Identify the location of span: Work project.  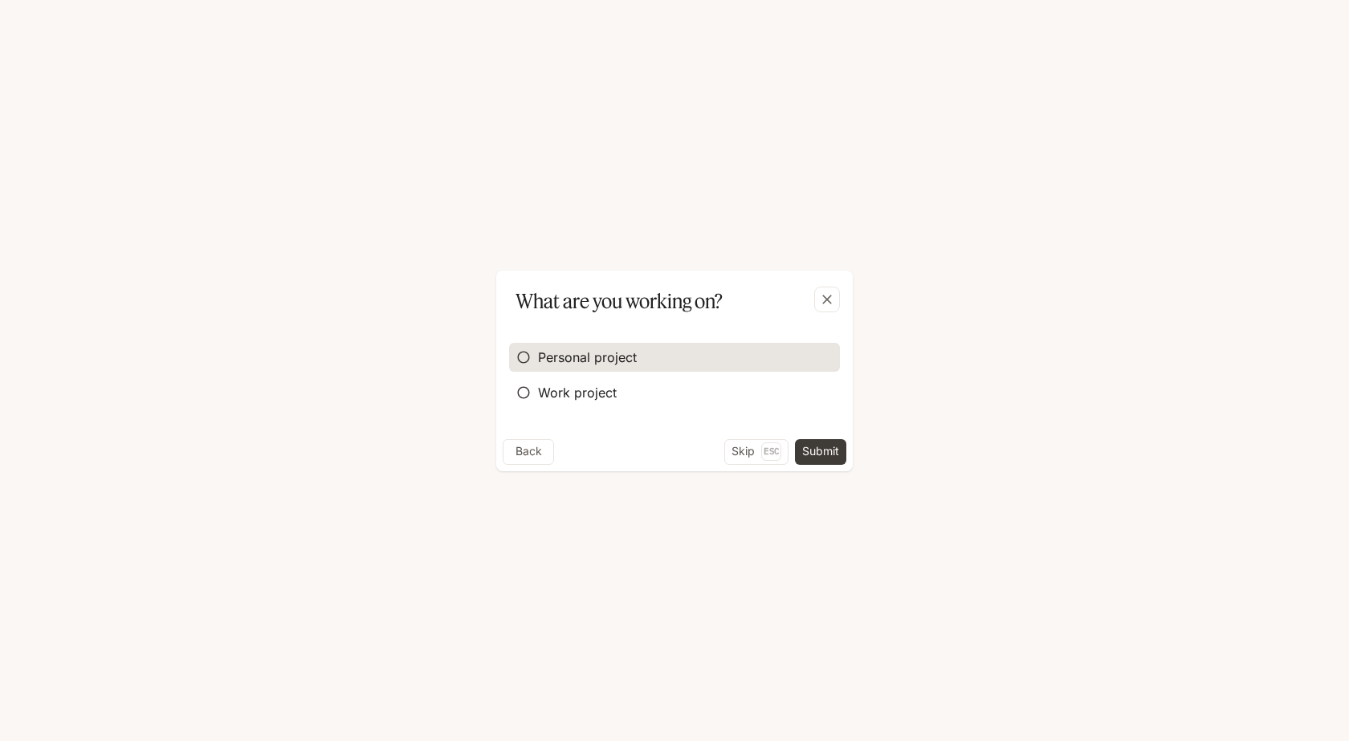
(577, 393).